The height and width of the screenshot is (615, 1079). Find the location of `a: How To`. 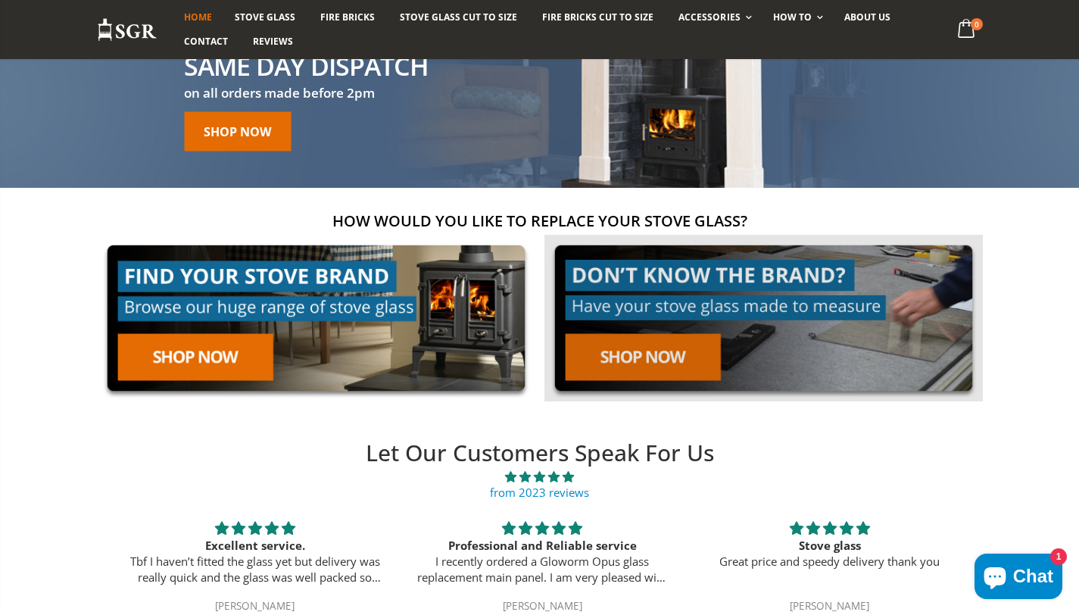

a: How To is located at coordinates (796, 17).